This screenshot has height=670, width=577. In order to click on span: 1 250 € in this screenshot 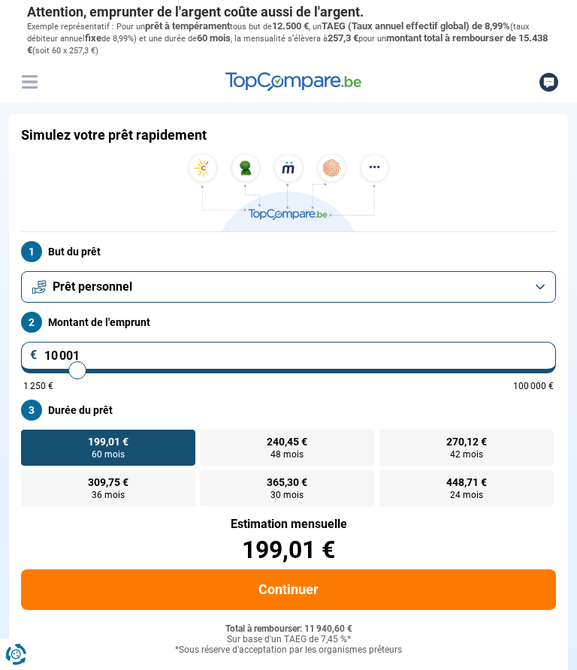, I will do `click(38, 386)`.